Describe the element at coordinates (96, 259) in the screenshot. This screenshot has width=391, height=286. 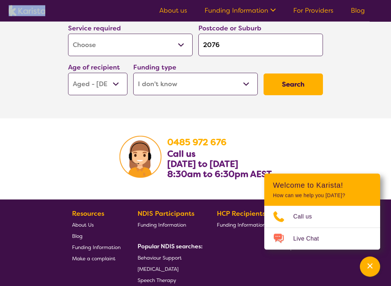
I see `a: Make a complaint` at that location.